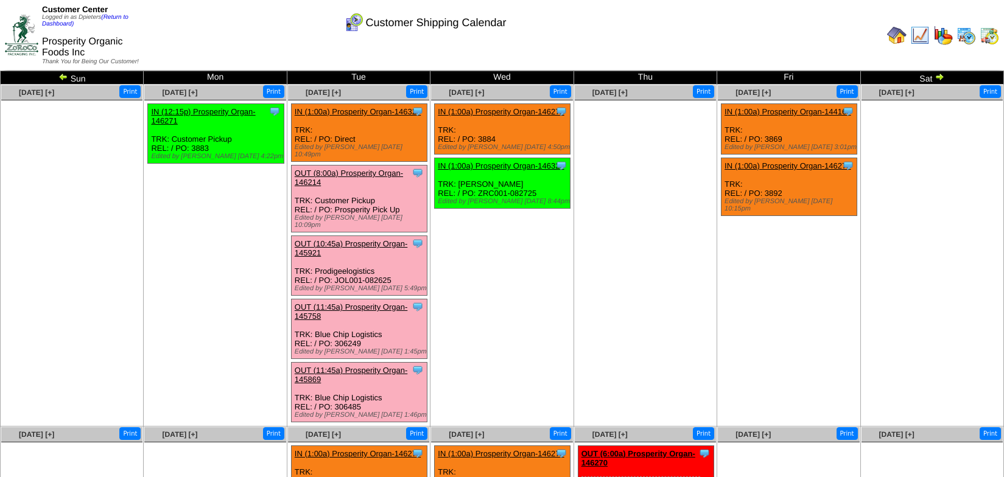  I want to click on a: IN (1:00a) Prosperity Organ-146272, so click(501, 111).